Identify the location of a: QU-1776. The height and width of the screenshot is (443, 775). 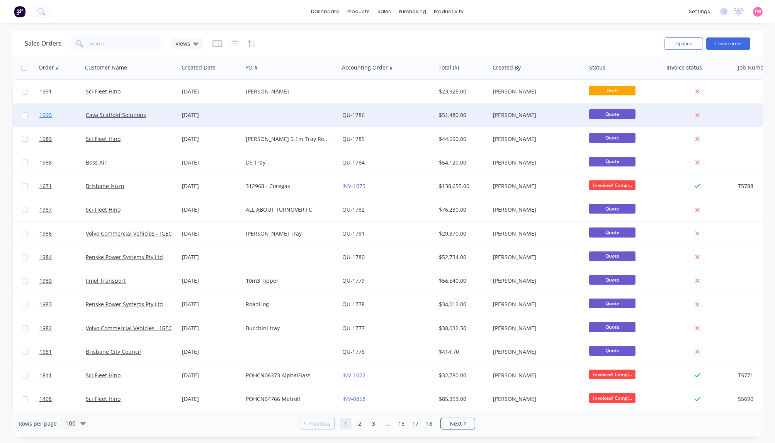
(353, 352).